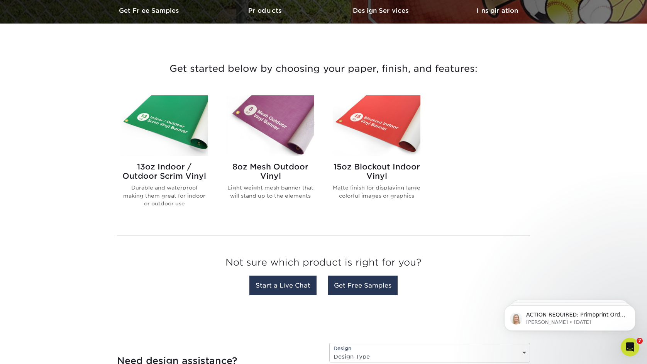 The width and height of the screenshot is (647, 364). What do you see at coordinates (270, 192) in the screenshot?
I see `p: Light weight mesh banner that will stand up to the elements` at bounding box center [270, 192].